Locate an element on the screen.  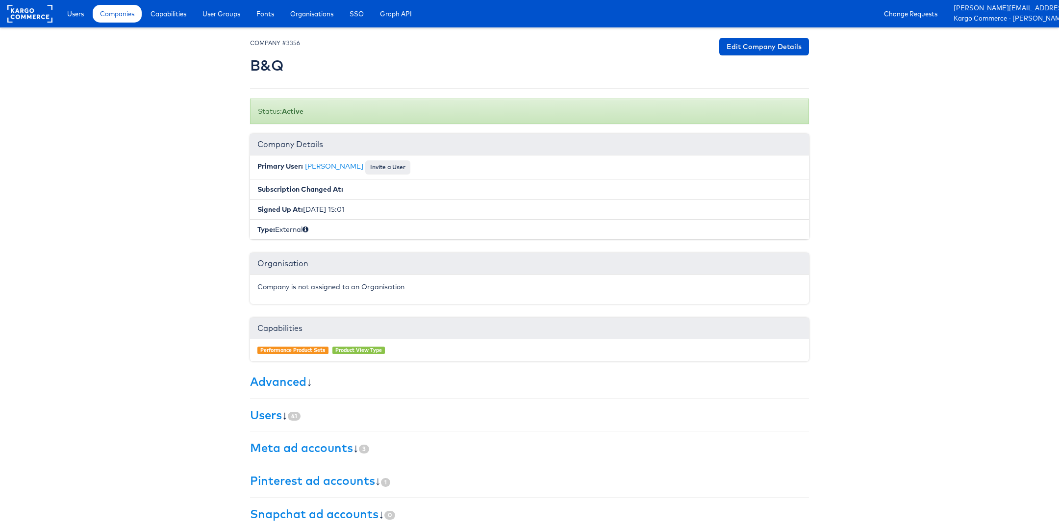
a: Companies is located at coordinates (117, 14).